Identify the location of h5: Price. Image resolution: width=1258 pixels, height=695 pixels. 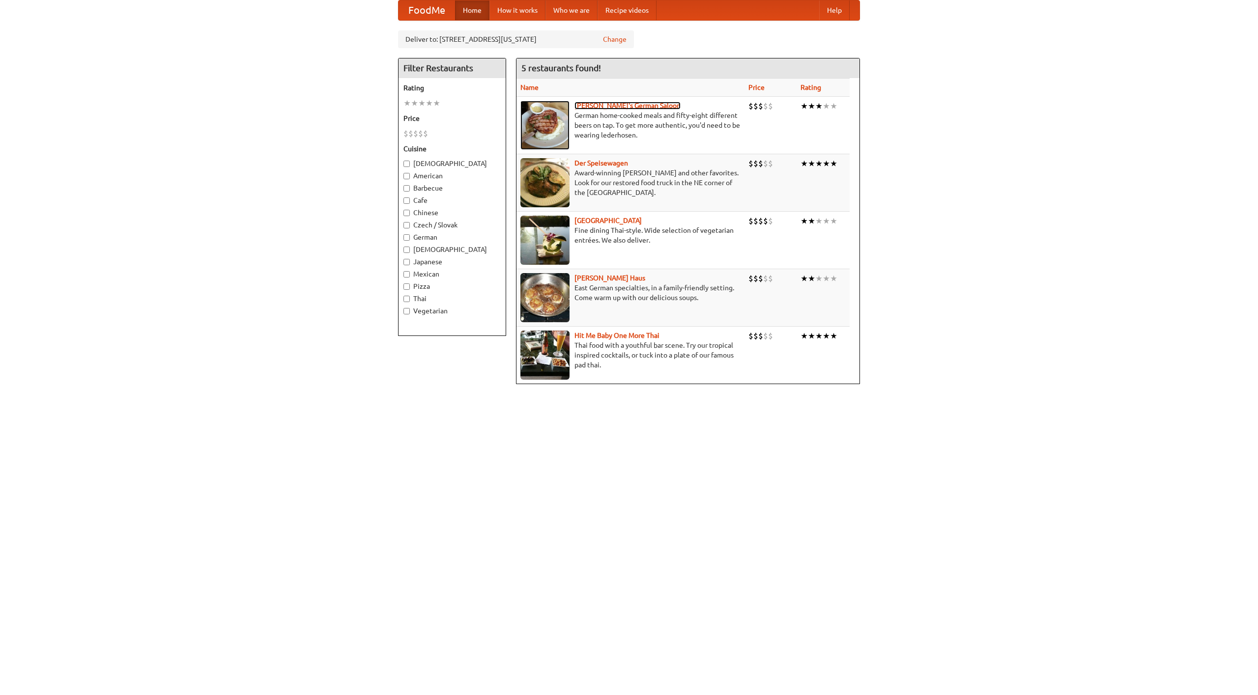
(452, 118).